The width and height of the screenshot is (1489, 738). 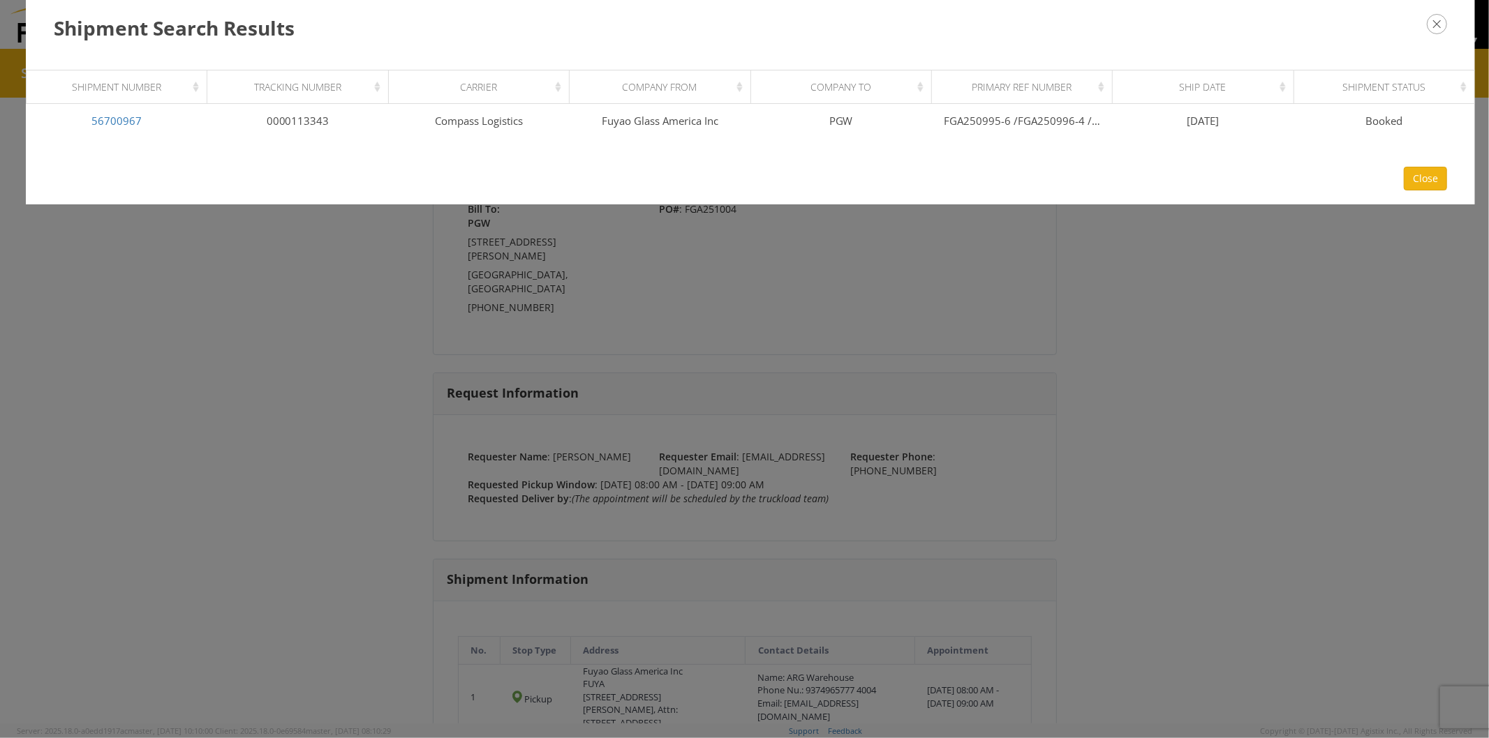 I want to click on button: Close, so click(x=1425, y=179).